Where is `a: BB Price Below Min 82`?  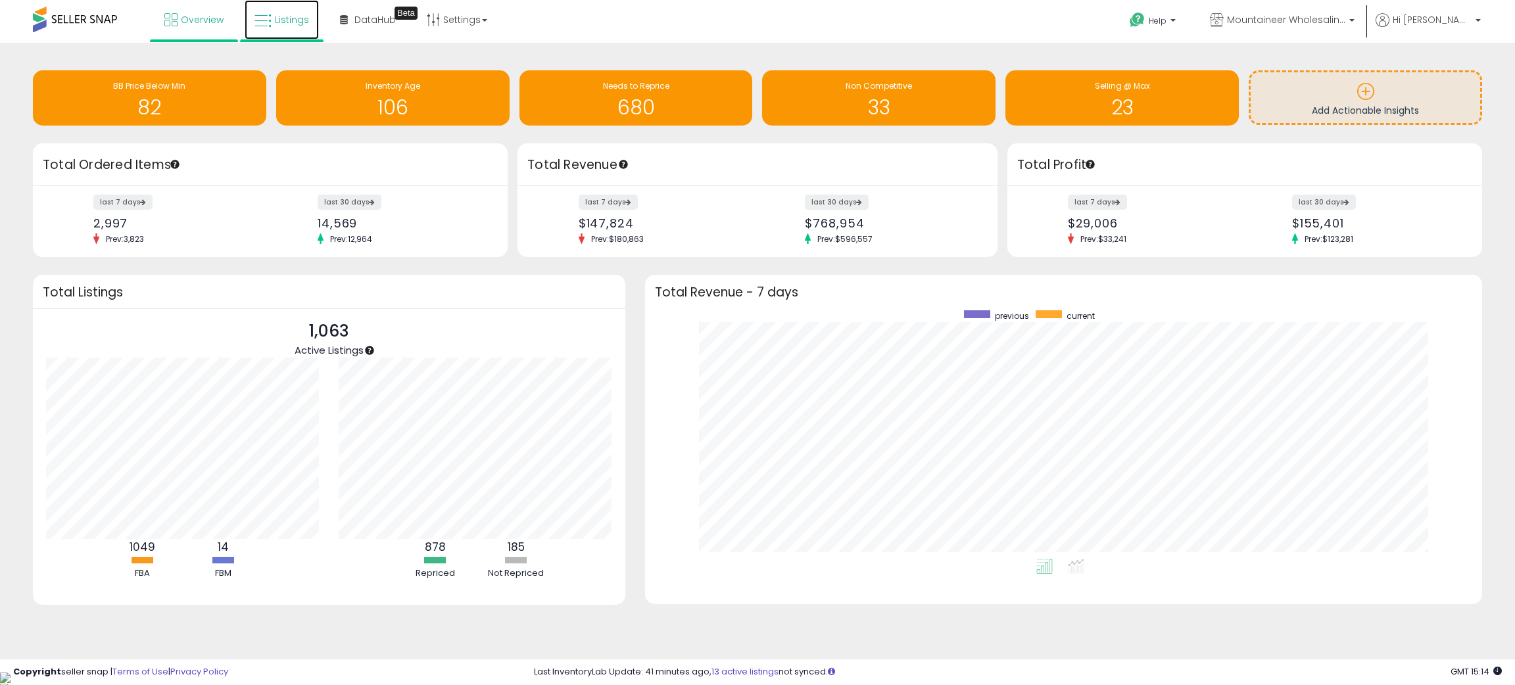 a: BB Price Below Min 82 is located at coordinates (149, 98).